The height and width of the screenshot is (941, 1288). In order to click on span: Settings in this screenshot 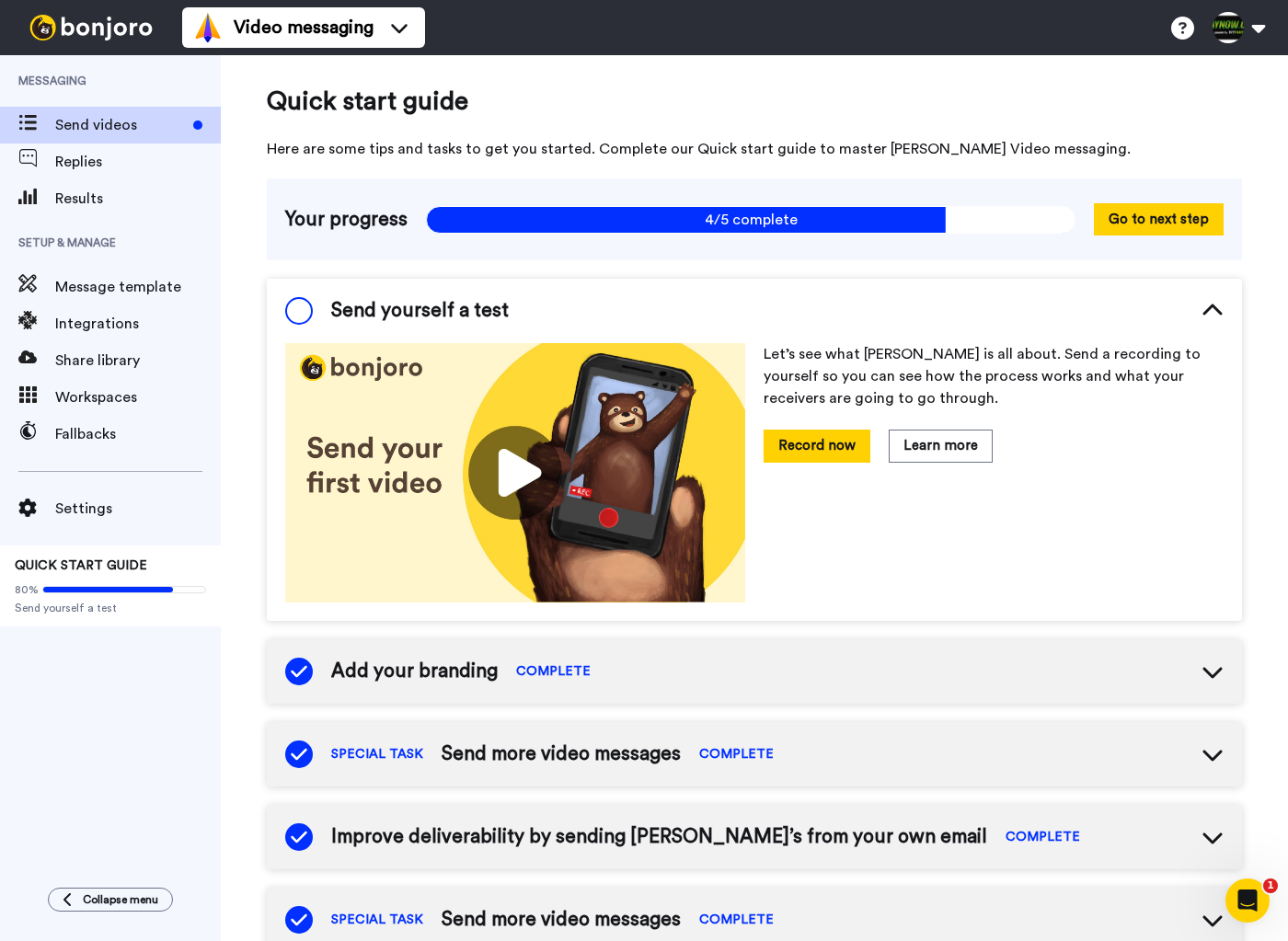, I will do `click(138, 509)`.